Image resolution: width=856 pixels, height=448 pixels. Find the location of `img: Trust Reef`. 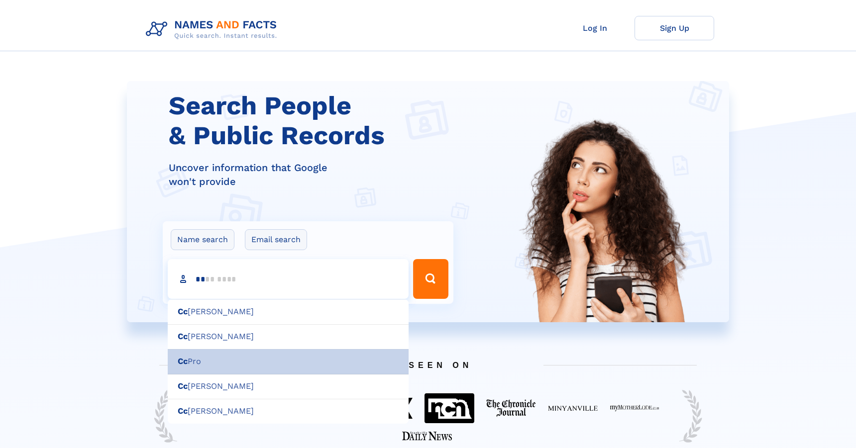

img: Trust Reef is located at coordinates (691, 417).